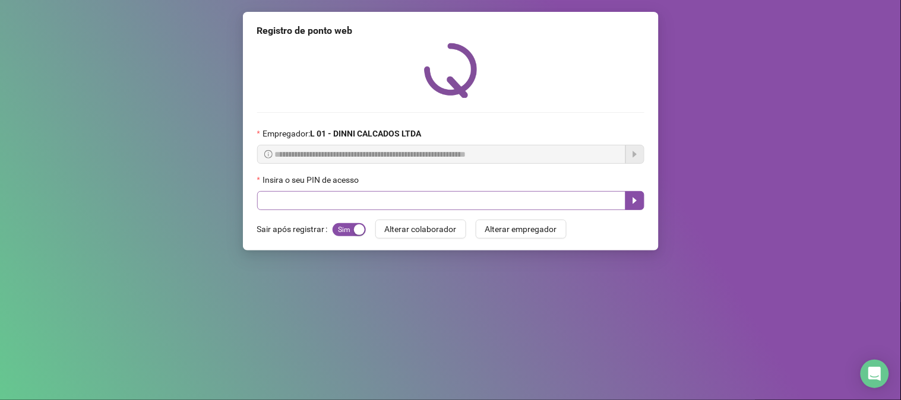 The image size is (901, 400). Describe the element at coordinates (451, 70) in the screenshot. I see `img: QRPoint` at that location.